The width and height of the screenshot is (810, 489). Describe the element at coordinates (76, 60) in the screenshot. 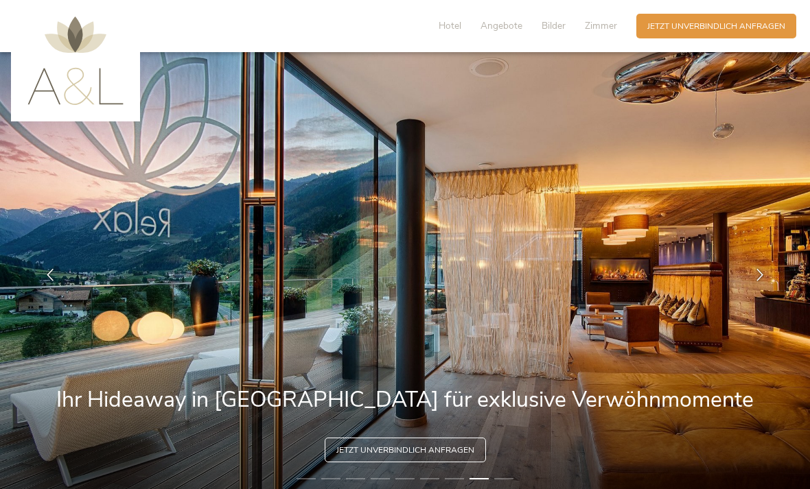

I see `img: AMONTI & LUNARIS Wellnessresort` at that location.